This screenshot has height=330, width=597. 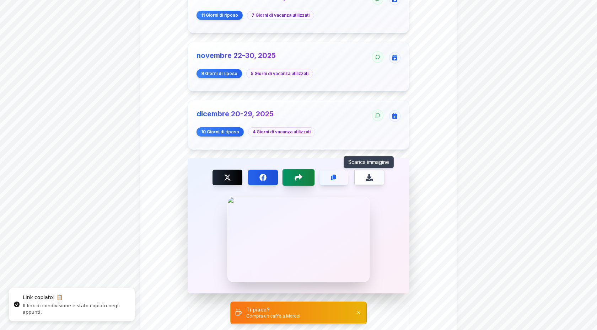 I want to click on div: 7 Giorni di vacanza utilizzati, so click(x=280, y=15).